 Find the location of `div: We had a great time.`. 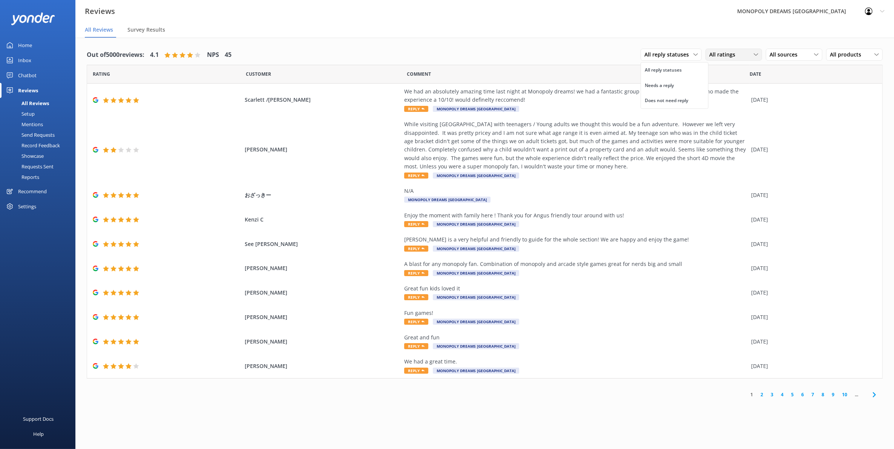

div: We had a great time. is located at coordinates (576, 362).